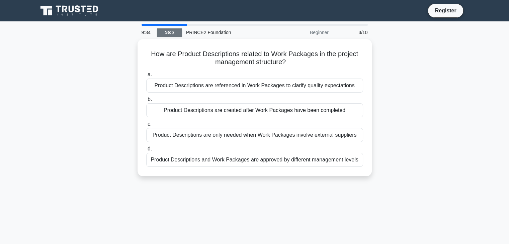 The height and width of the screenshot is (244, 509). I want to click on div: PRINCE2 Foundation, so click(228, 32).